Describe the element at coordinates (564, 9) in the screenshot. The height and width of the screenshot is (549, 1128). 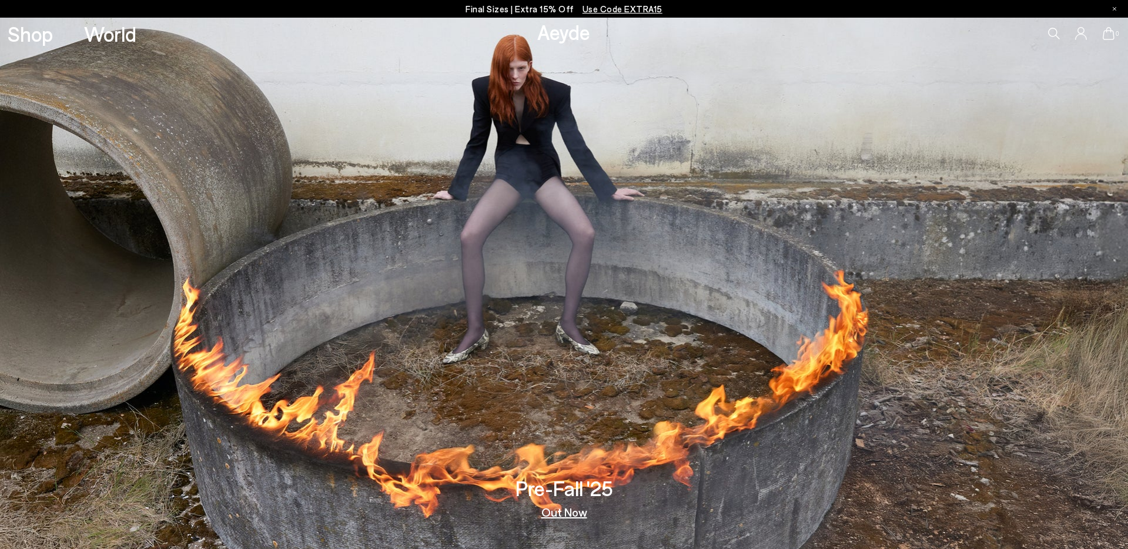
I see `p: Final Sizes | Extra 15% Off` at that location.